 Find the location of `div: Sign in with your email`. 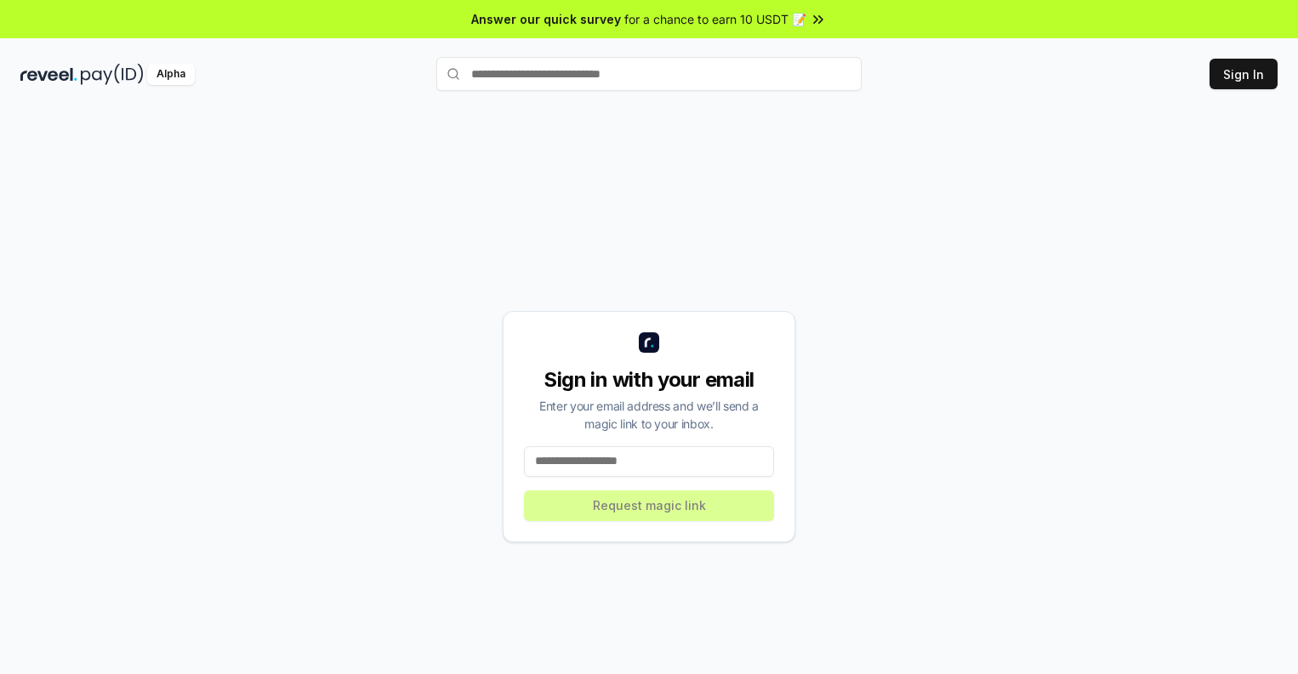

div: Sign in with your email is located at coordinates (649, 380).